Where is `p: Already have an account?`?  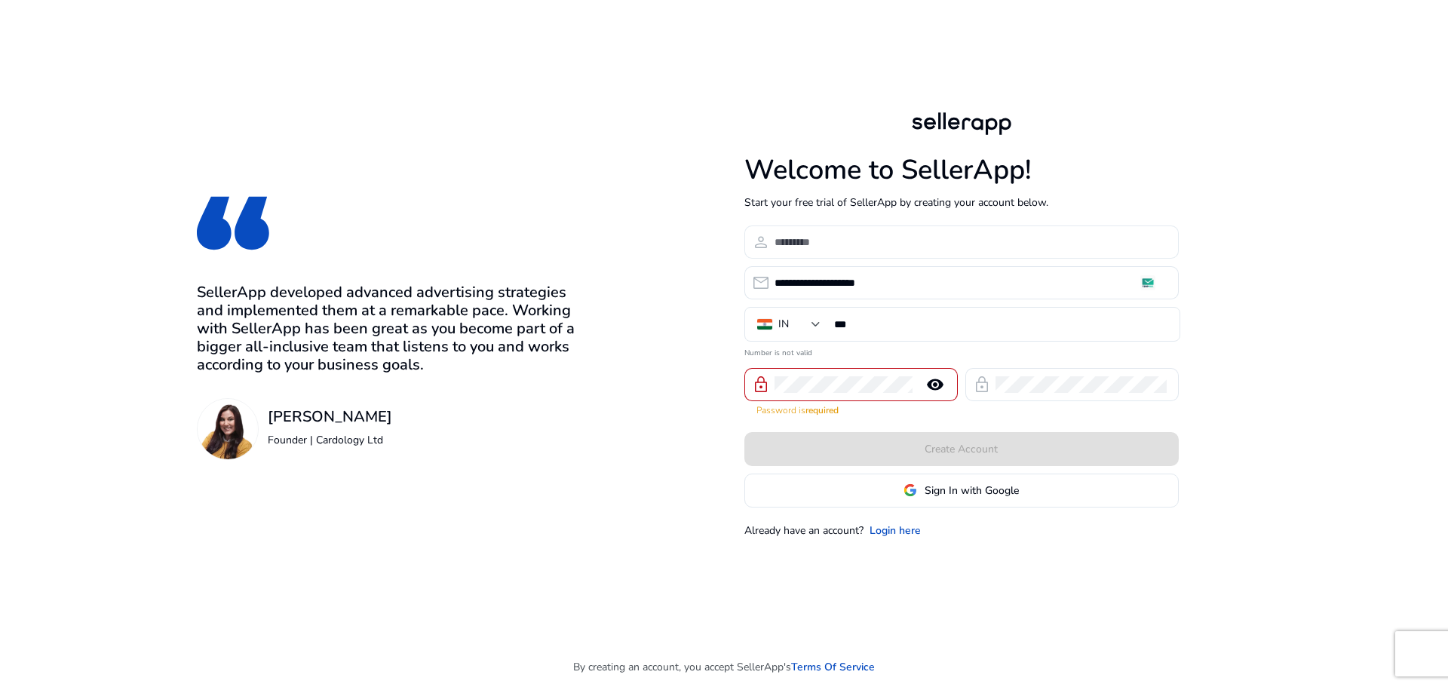
p: Already have an account? is located at coordinates (804, 530).